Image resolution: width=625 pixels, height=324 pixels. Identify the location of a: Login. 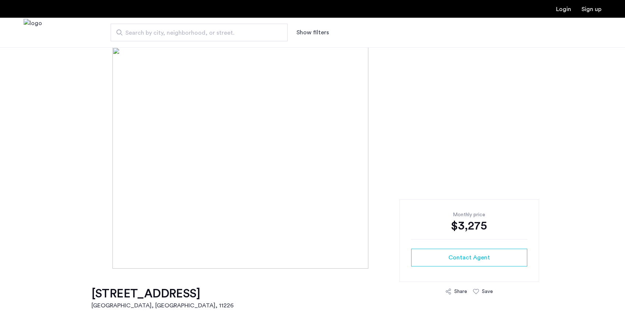
(563, 9).